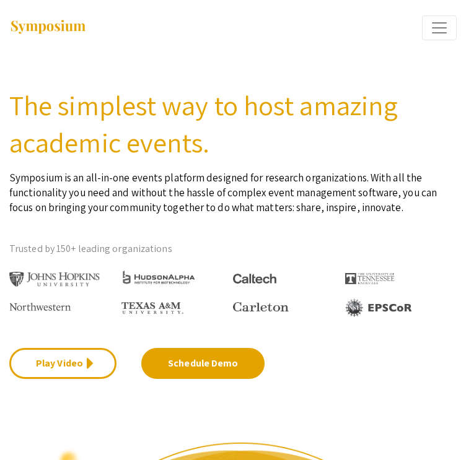  I want to click on img: Caltech, so click(255, 279).